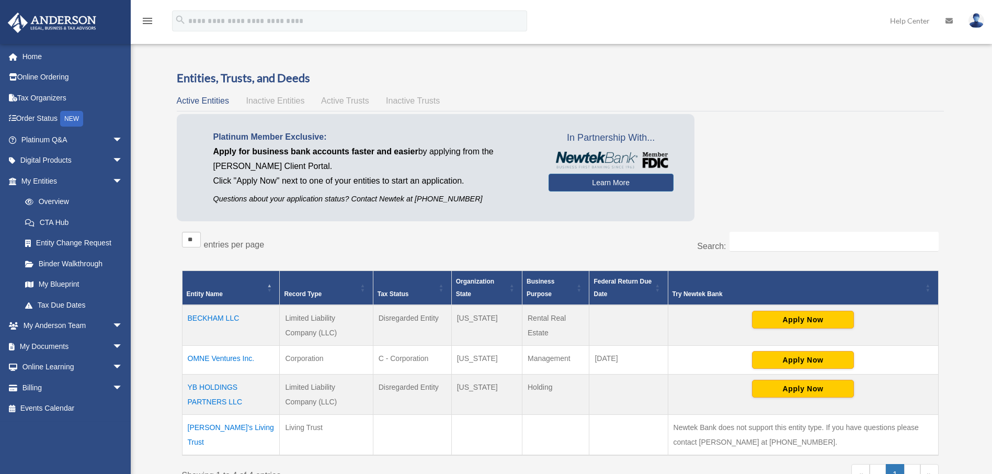 The image size is (992, 474). Describe the element at coordinates (148, 21) in the screenshot. I see `i: menu` at that location.